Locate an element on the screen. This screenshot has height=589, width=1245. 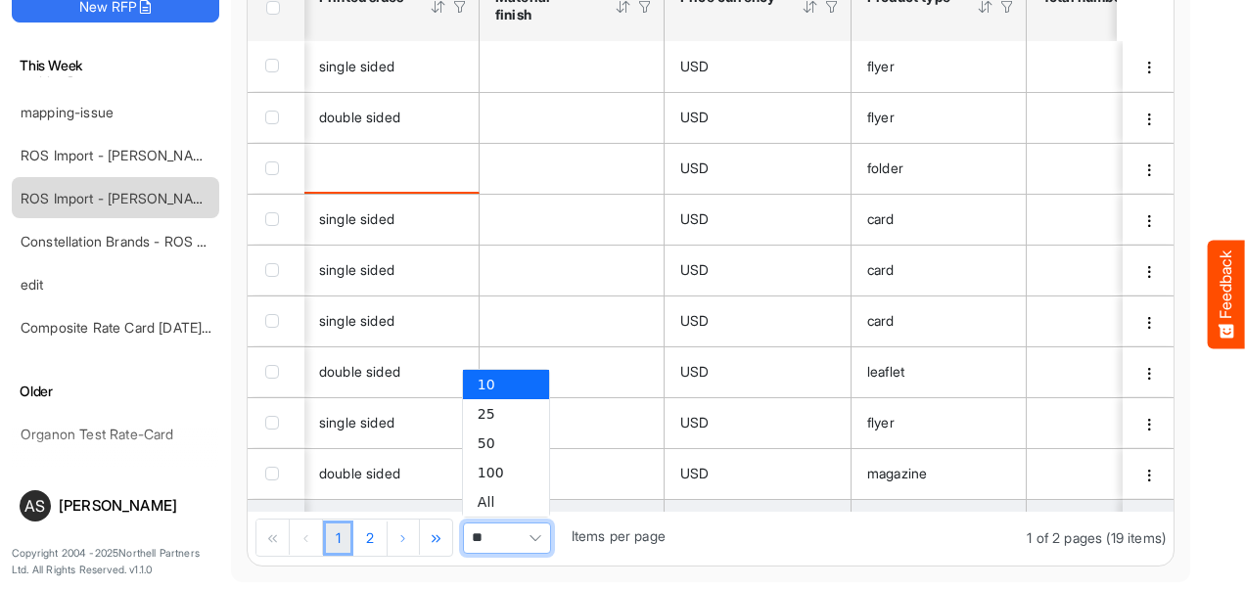
td: magazine is template cell Column Header httpsnorthellcomontologiesmapping-rulesproducthasproducttype is located at coordinates (939, 474).